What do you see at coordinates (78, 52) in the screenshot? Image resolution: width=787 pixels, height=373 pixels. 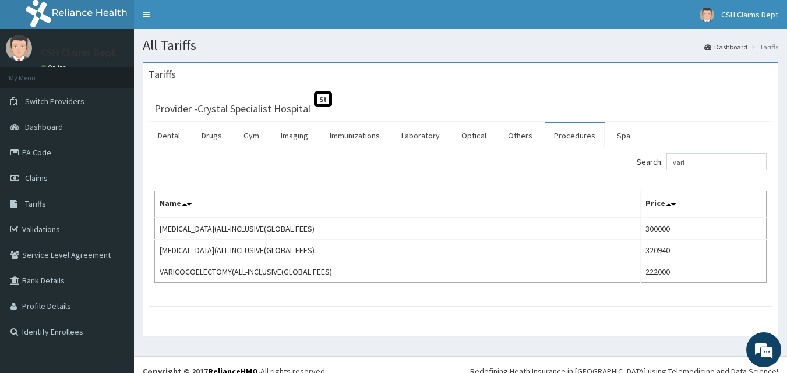 I see `p: CSH Claims Dept` at bounding box center [78, 52].